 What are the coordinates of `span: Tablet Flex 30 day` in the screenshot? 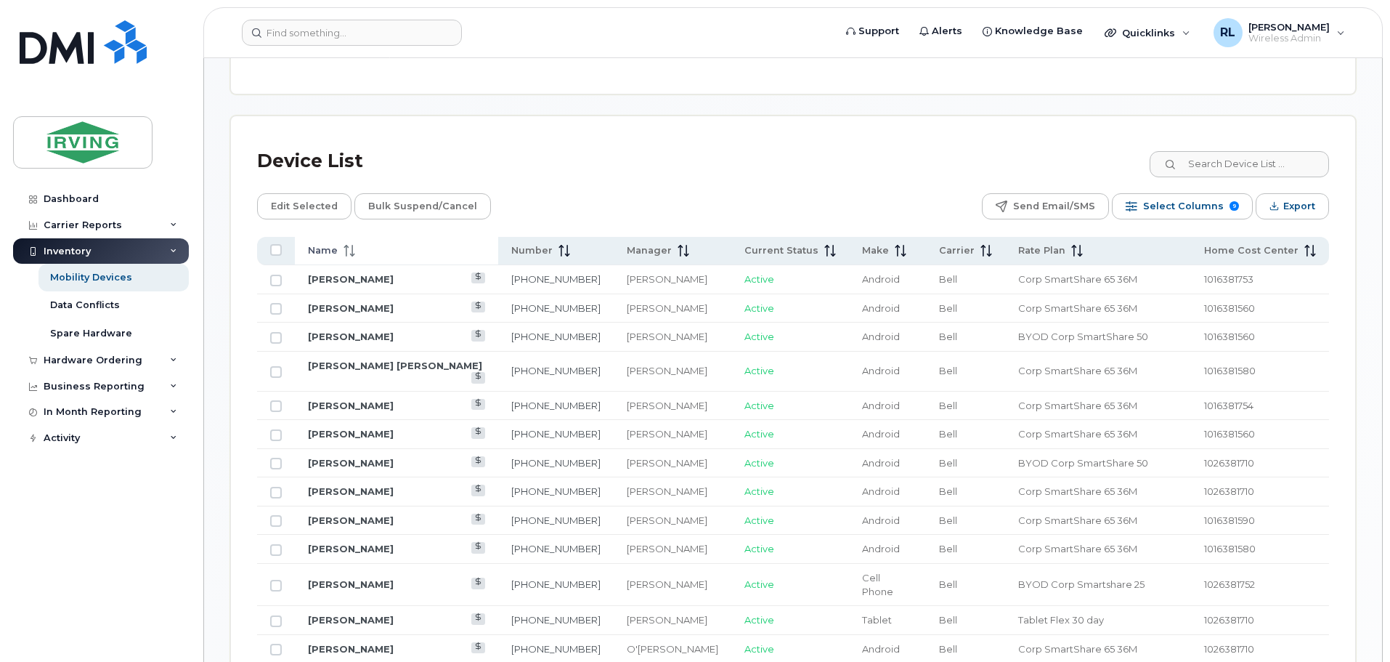 It's located at (1061, 619).